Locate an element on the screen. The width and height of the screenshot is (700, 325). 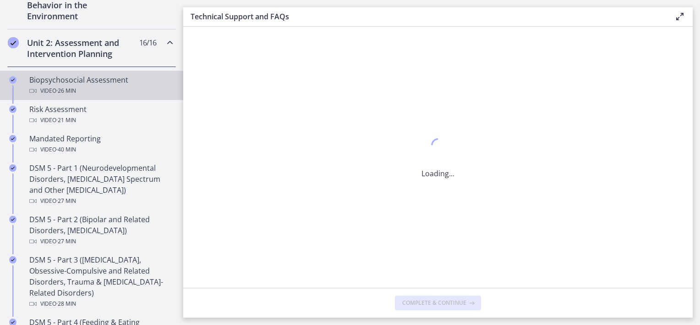
span: Complete & continue is located at coordinates (435, 303).